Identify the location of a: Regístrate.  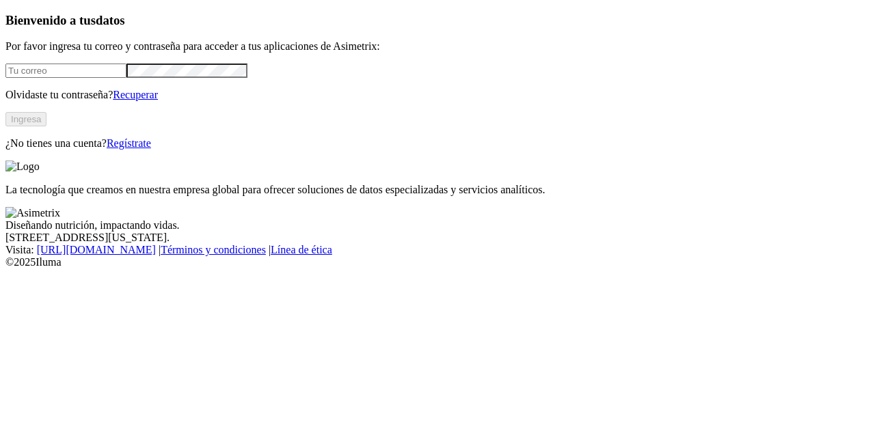
(128, 143).